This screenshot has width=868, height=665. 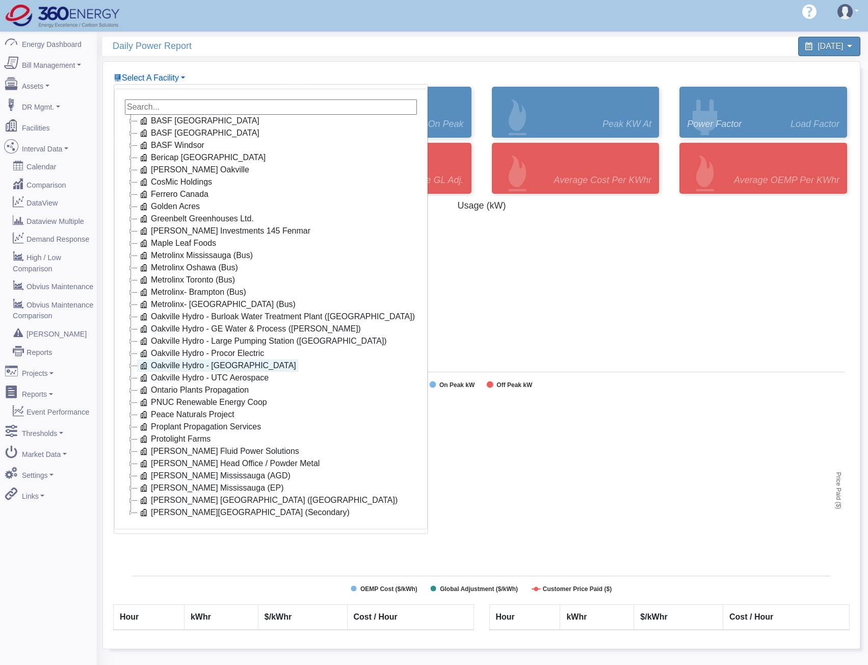 What do you see at coordinates (271, 182) in the screenshot?
I see `li: CosMic Holdings` at bounding box center [271, 182].